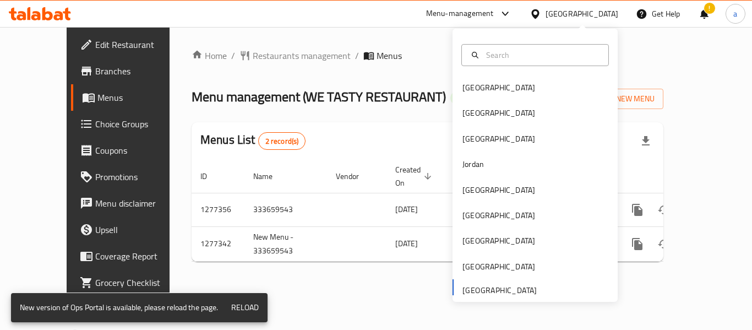  I want to click on a: Restaurants management, so click(295, 56).